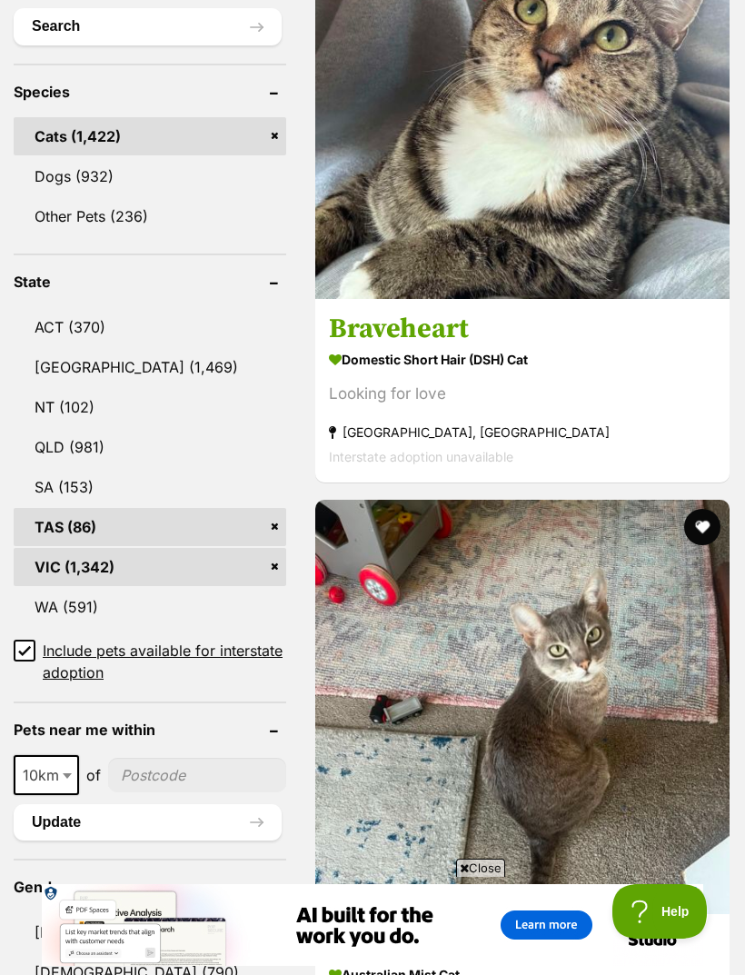 The image size is (745, 975). Describe the element at coordinates (150, 567) in the screenshot. I see `a: VIC (1,342)` at that location.